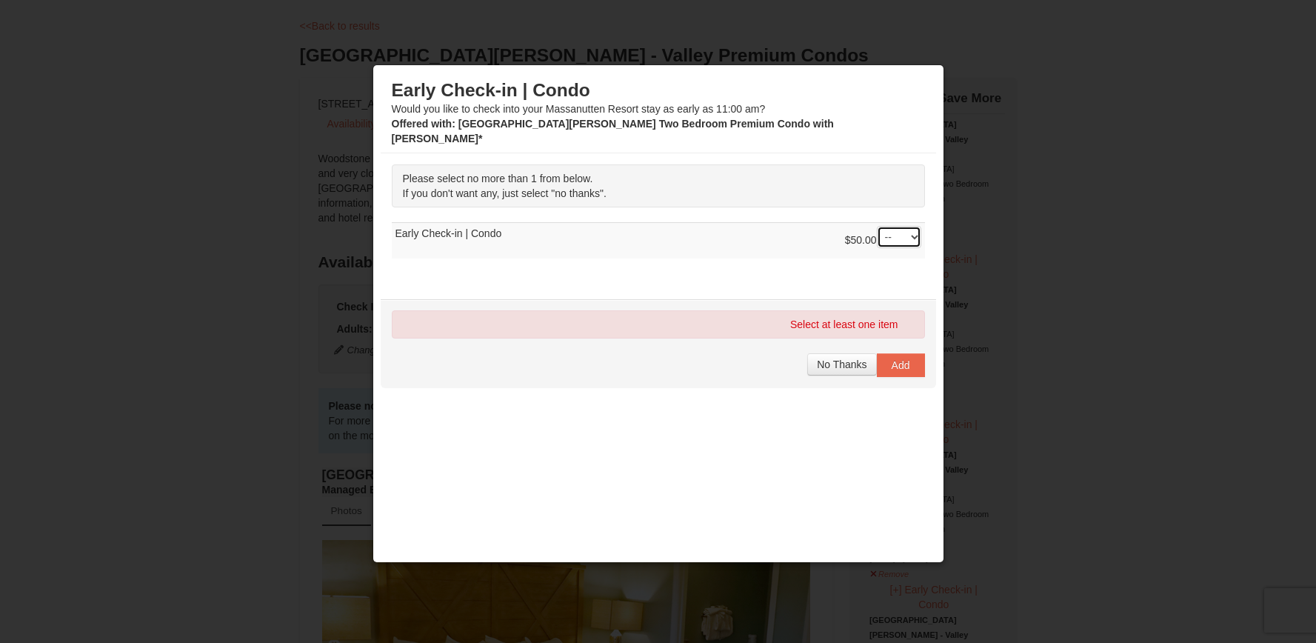 Image resolution: width=1316 pixels, height=643 pixels. I want to click on span: If you don't want any, just select "no thanks"., so click(504, 193).